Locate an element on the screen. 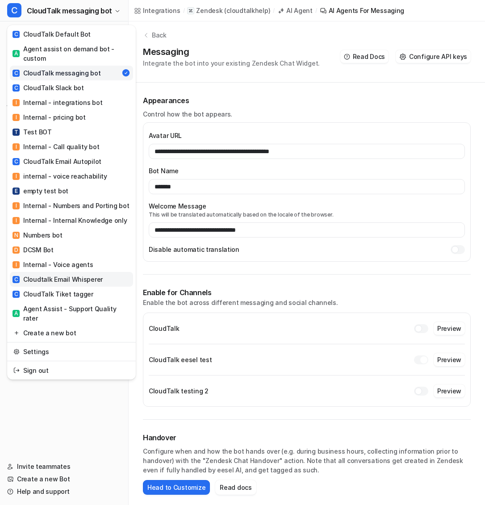 Image resolution: width=485 pixels, height=505 pixels. div: Test BOT is located at coordinates (32, 132).